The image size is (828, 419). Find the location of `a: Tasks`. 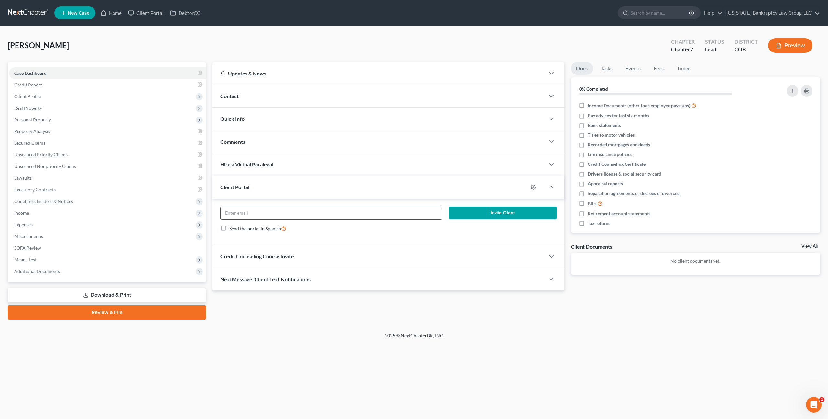

a: Tasks is located at coordinates (606, 68).